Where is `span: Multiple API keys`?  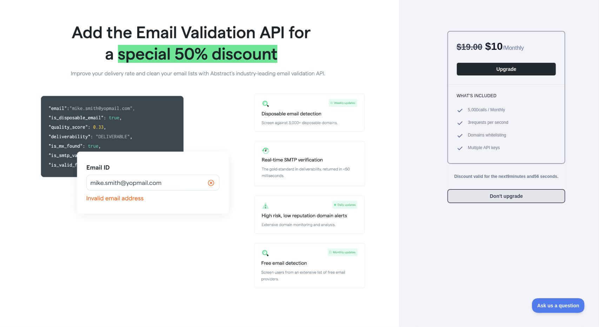 span: Multiple API keys is located at coordinates (483, 148).